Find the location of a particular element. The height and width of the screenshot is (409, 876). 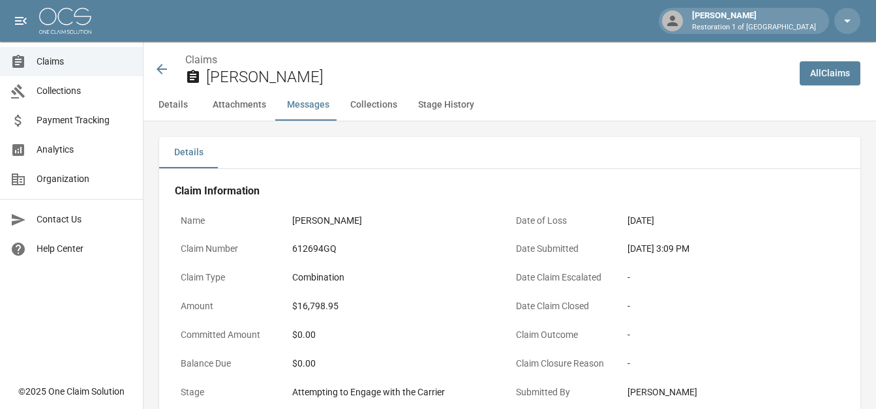

p: Stage is located at coordinates (230, 392).